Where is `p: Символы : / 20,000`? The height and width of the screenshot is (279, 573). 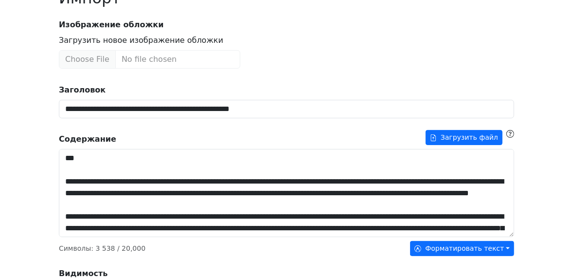
p: Символы : / 20,000 is located at coordinates (102, 248).